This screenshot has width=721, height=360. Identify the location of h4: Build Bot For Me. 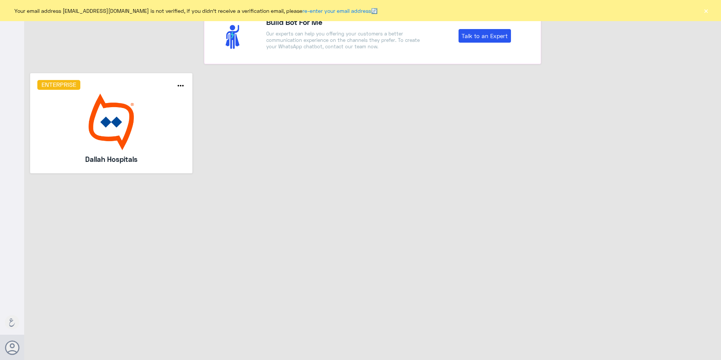
(345, 22).